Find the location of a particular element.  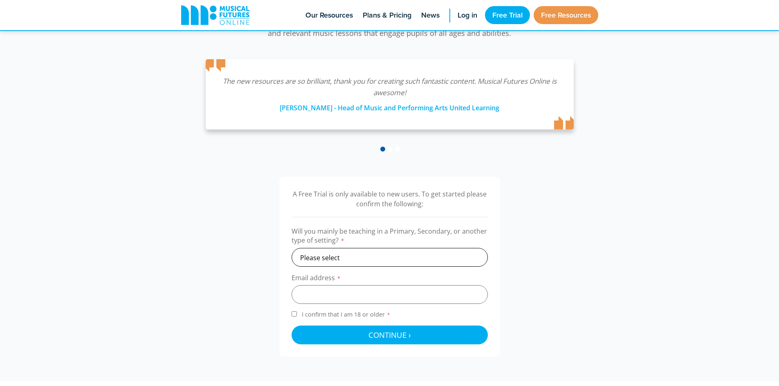

p: The new resources are so brilliant, thank you for creating such fantastic content. Musical Future... is located at coordinates (390, 87).